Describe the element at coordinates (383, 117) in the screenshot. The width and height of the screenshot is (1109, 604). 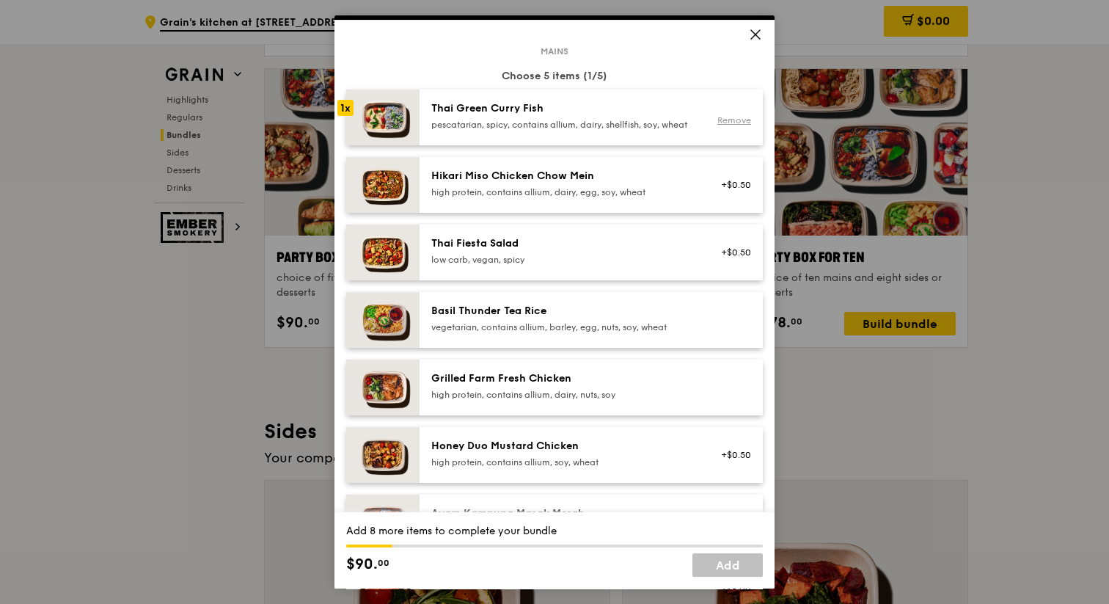
I see `img: daily_normal_HORZ-Thai-Green-Curry-Fish.jpg` at that location.